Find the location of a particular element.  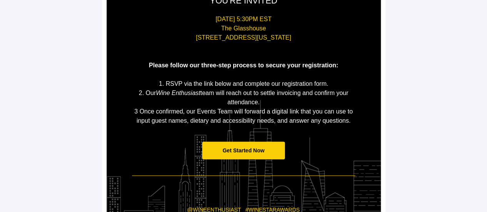

em: Wine Enthusiast is located at coordinates (178, 93).